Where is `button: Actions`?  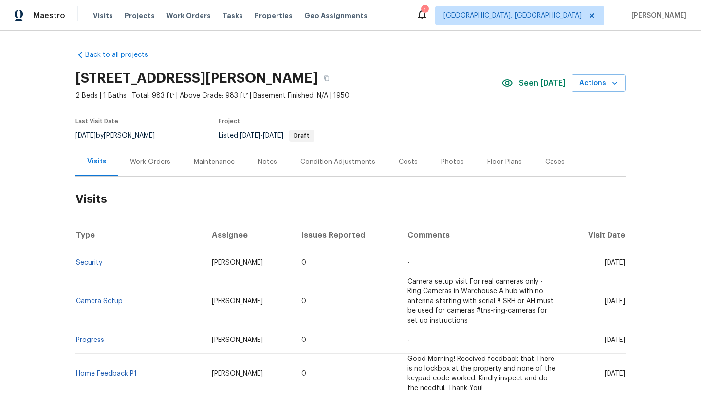
button: Actions is located at coordinates (599, 83).